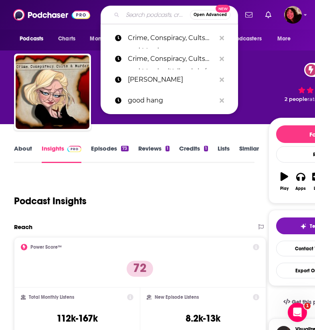 This screenshot has width=315, height=330. Describe the element at coordinates (293, 15) in the screenshot. I see `img: User Profile` at that location.